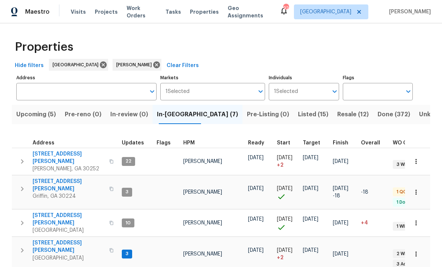 This screenshot has height=267, width=442. What do you see at coordinates (303, 78) in the screenshot?
I see `label: Individuals` at bounding box center [303, 78].